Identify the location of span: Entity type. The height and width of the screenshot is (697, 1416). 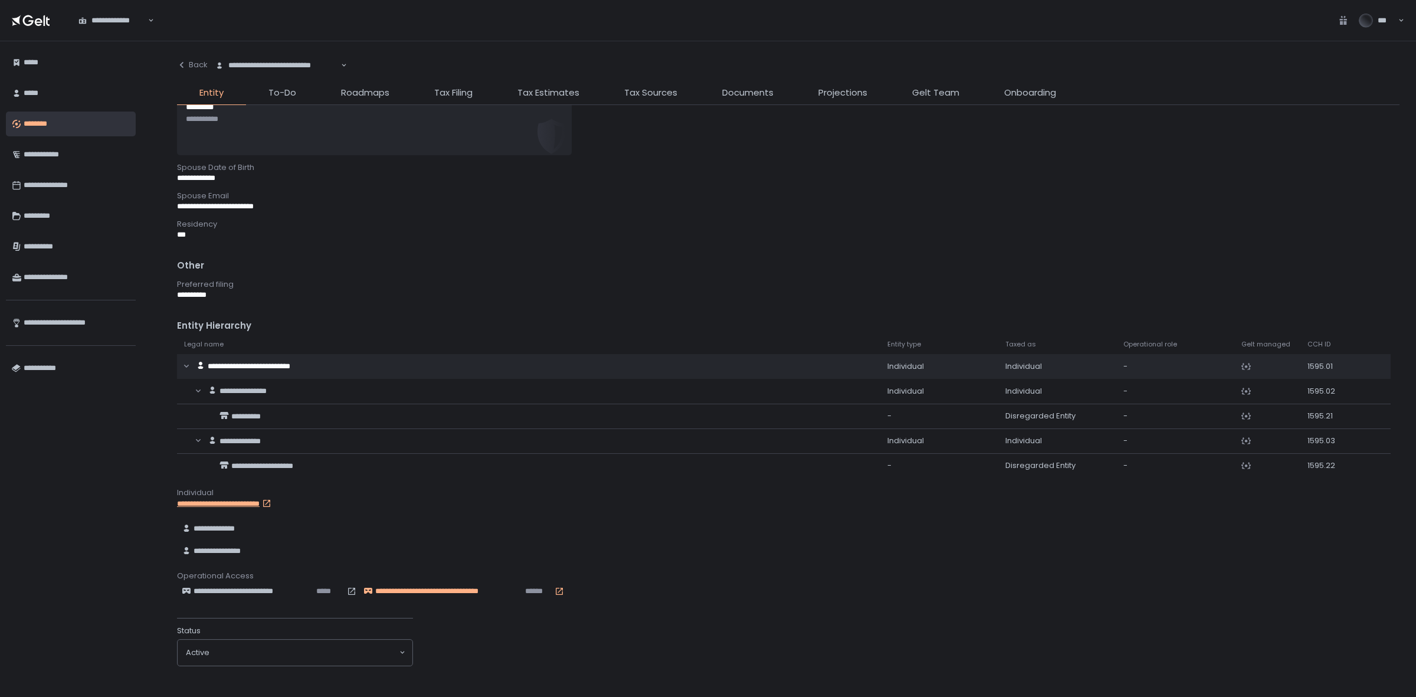
(904, 344).